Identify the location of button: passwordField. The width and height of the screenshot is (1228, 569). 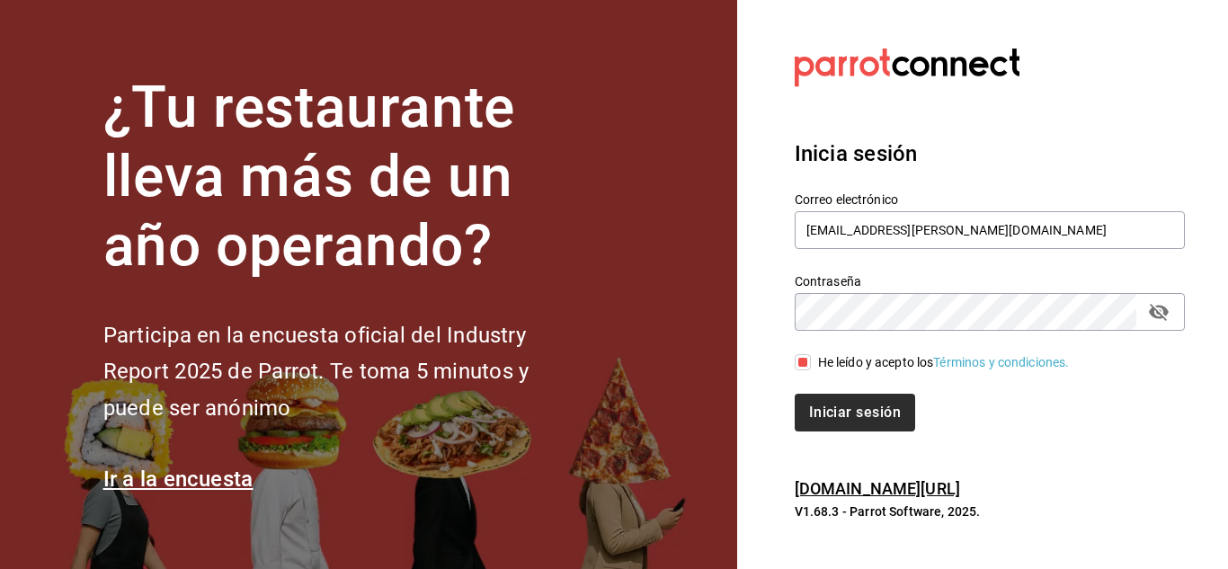
(1159, 312).